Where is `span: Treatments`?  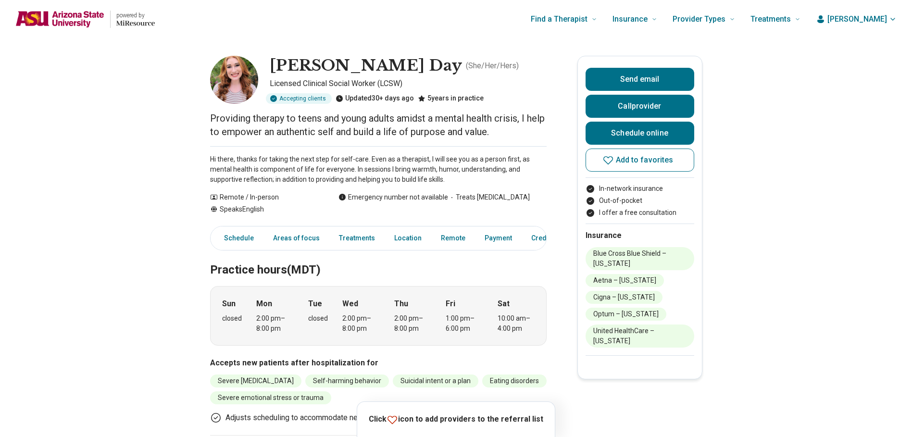 span: Treatments is located at coordinates (771, 19).